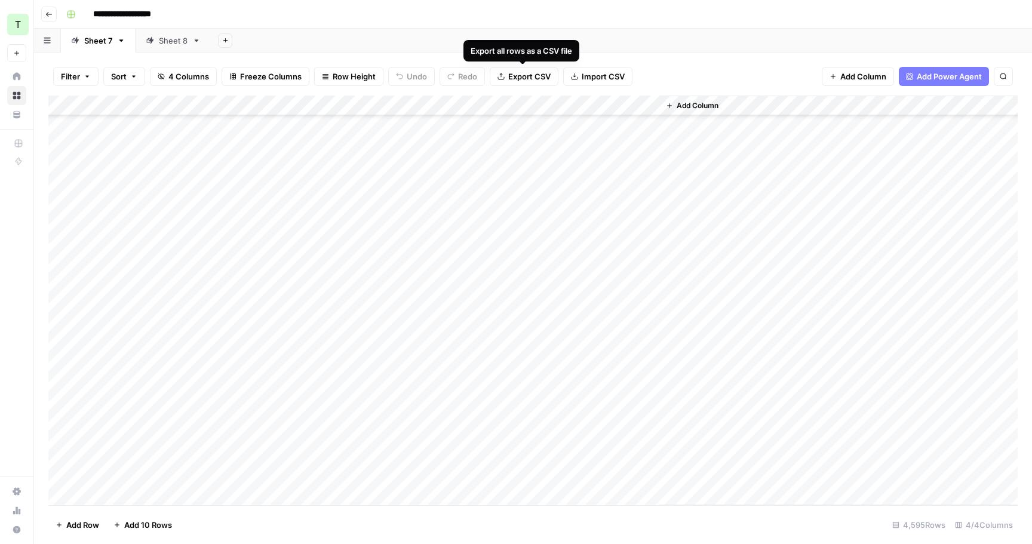 This screenshot has height=544, width=1032. What do you see at coordinates (17, 96) in the screenshot?
I see `a: Browse` at bounding box center [17, 96].